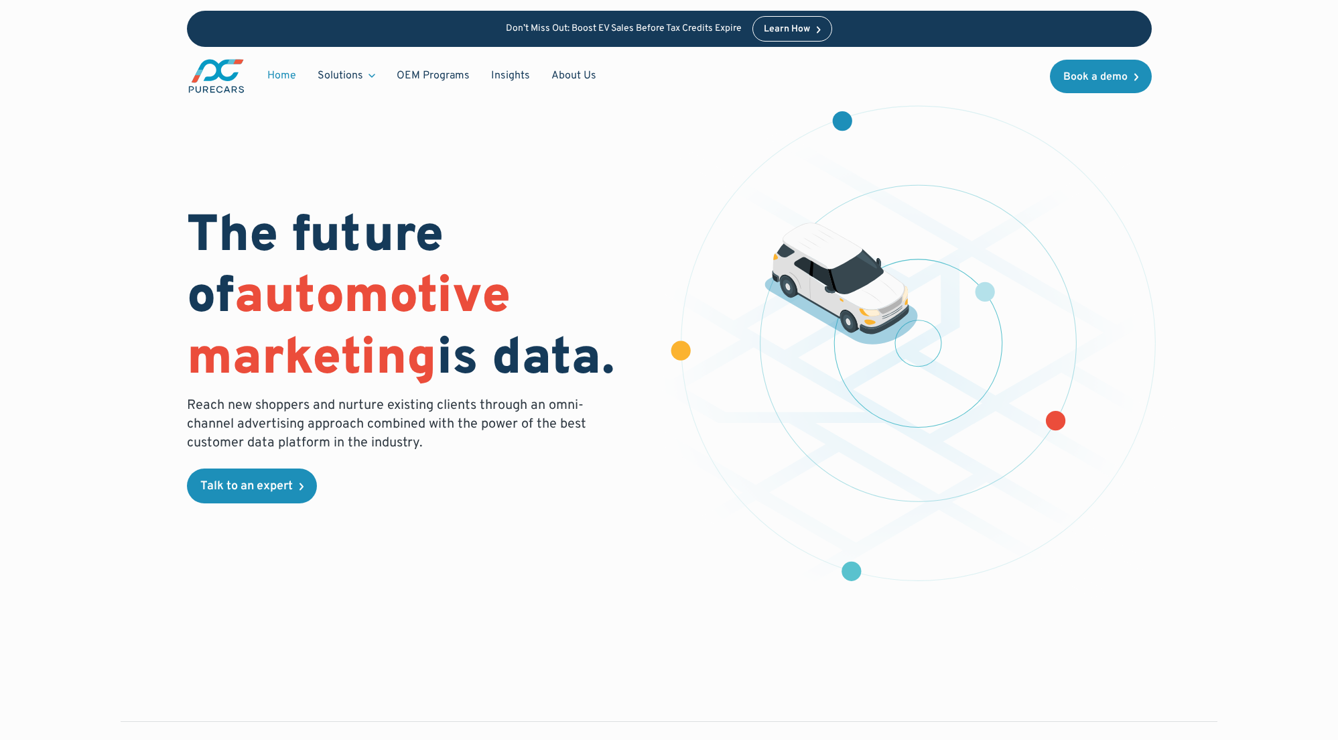 The image size is (1338, 740). I want to click on div: Book a demo, so click(1096, 77).